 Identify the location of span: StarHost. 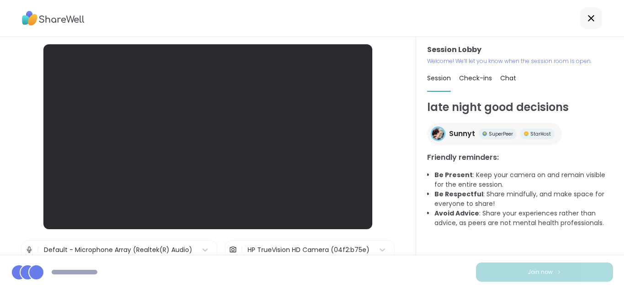
(540, 134).